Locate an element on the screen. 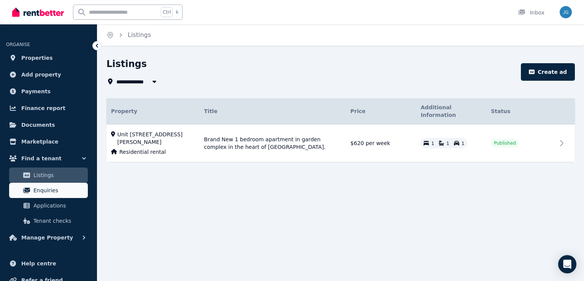  nav: Breadcrumb is located at coordinates (129, 35).